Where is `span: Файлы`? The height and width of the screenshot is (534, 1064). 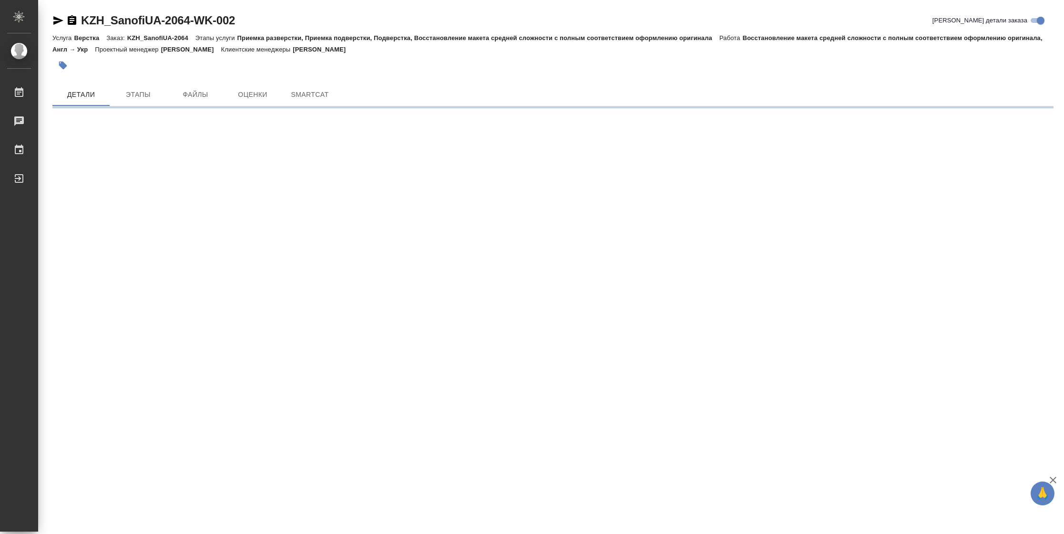 span: Файлы is located at coordinates (195, 94).